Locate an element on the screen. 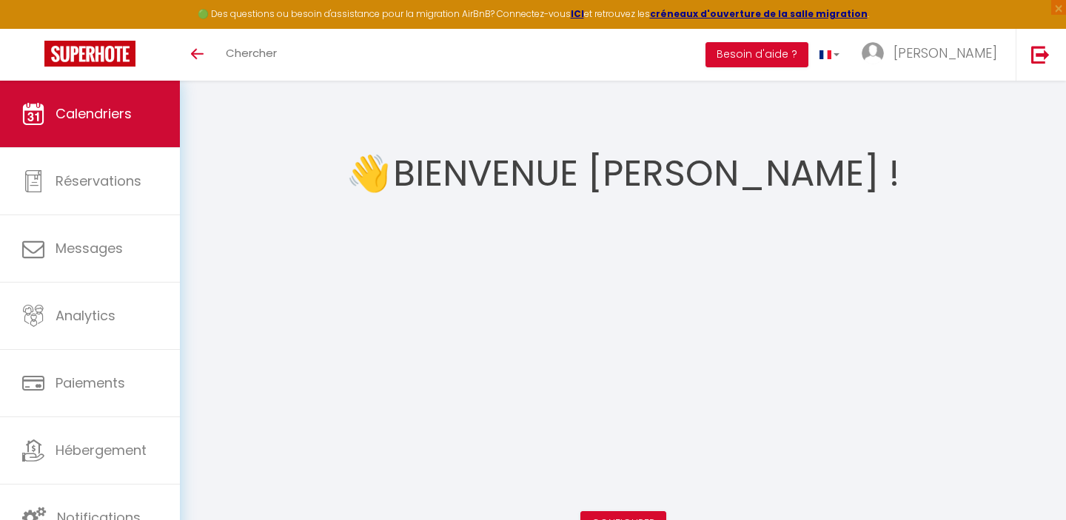  span: Messages is located at coordinates (89, 248).